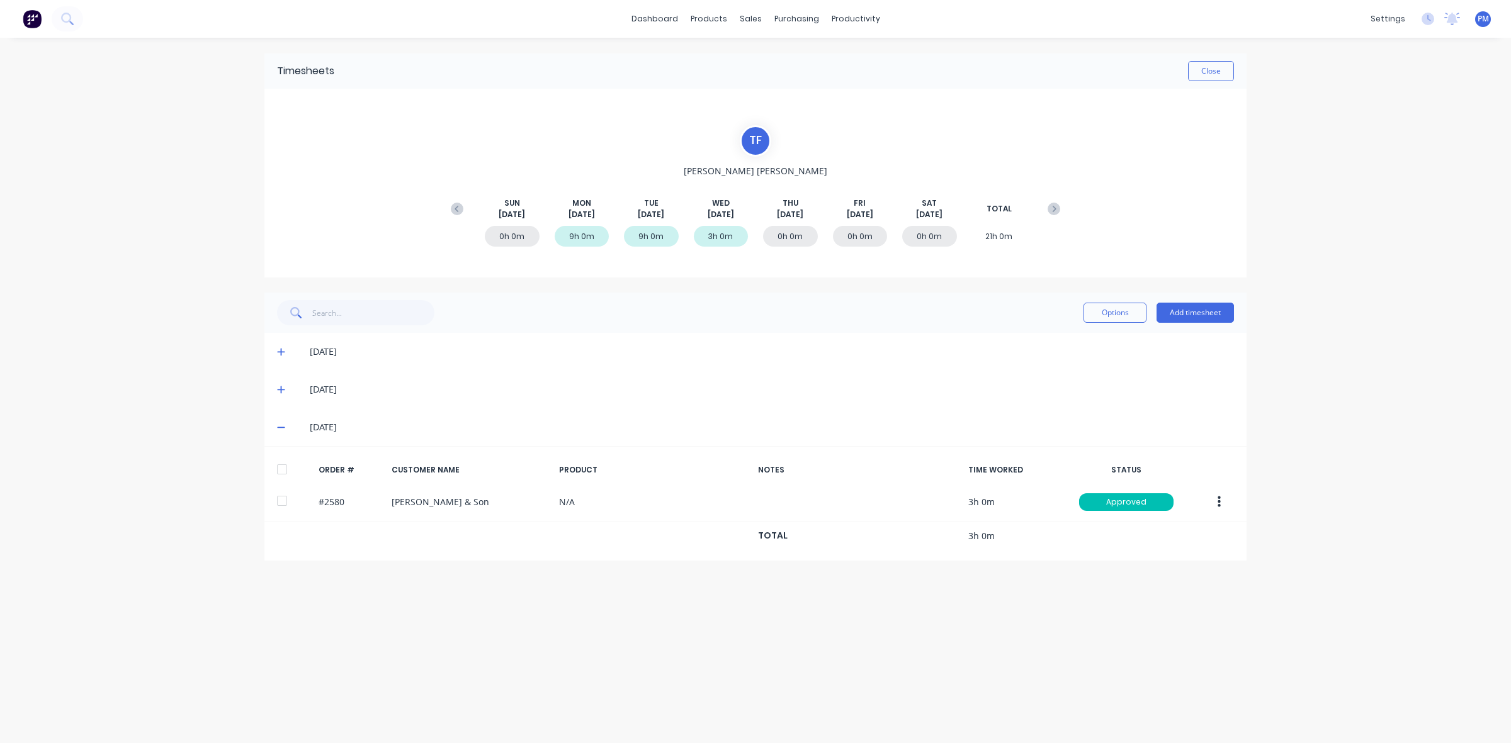 The width and height of the screenshot is (1511, 743). What do you see at coordinates (305, 71) in the screenshot?
I see `div: Timesheets` at bounding box center [305, 71].